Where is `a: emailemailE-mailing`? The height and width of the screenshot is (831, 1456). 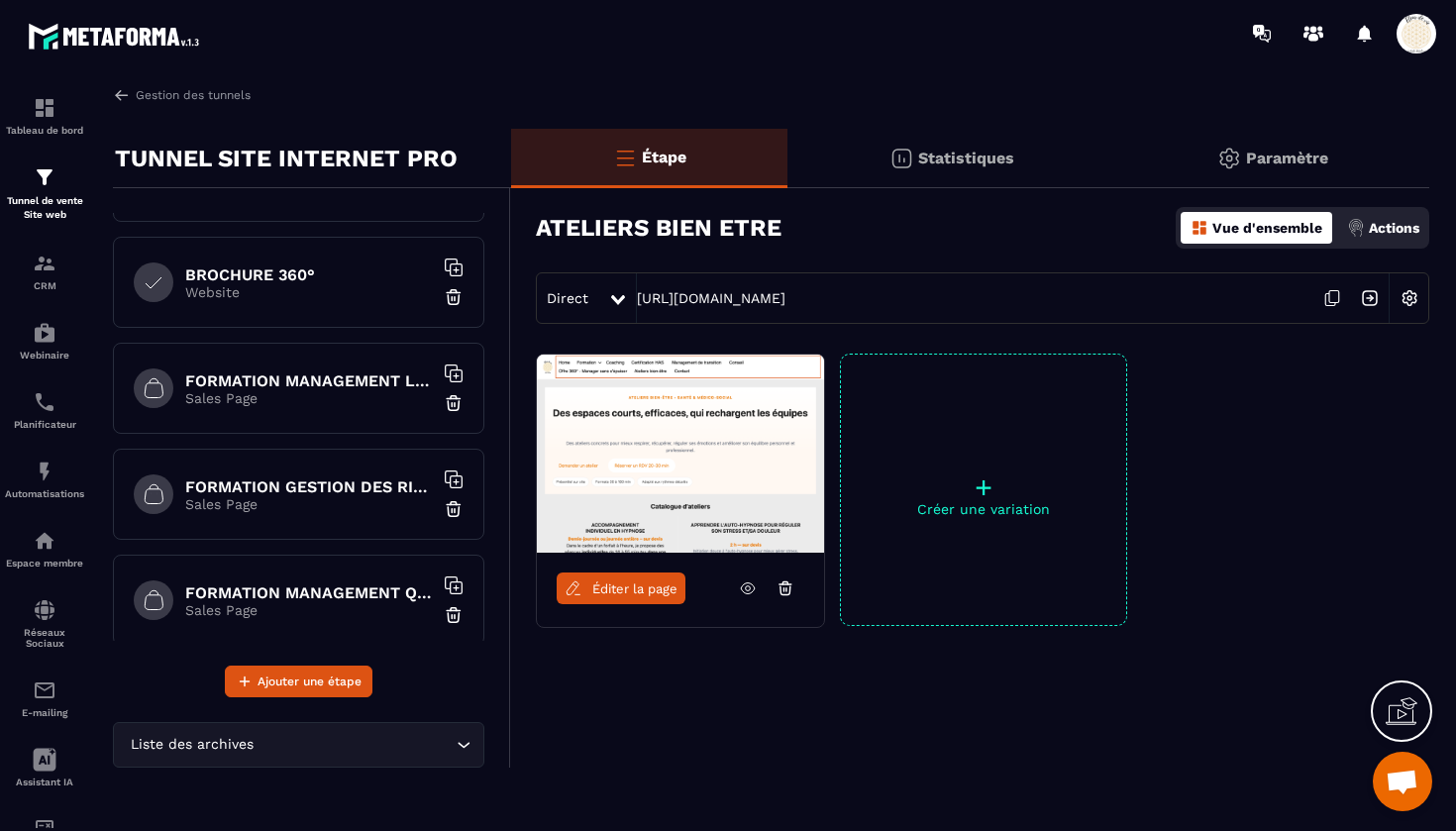
a: emailemailE-mailing is located at coordinates (45, 698).